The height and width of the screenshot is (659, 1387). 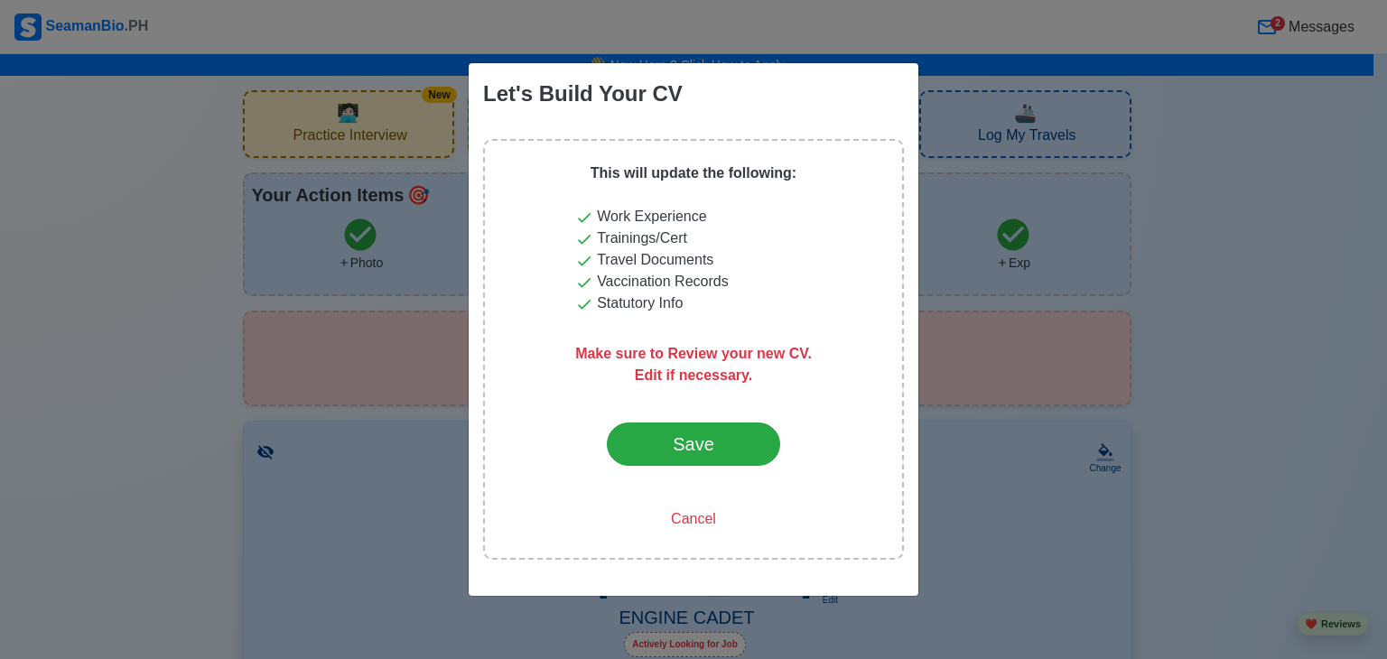 I want to click on div: Let's Build Your CV, so click(x=582, y=94).